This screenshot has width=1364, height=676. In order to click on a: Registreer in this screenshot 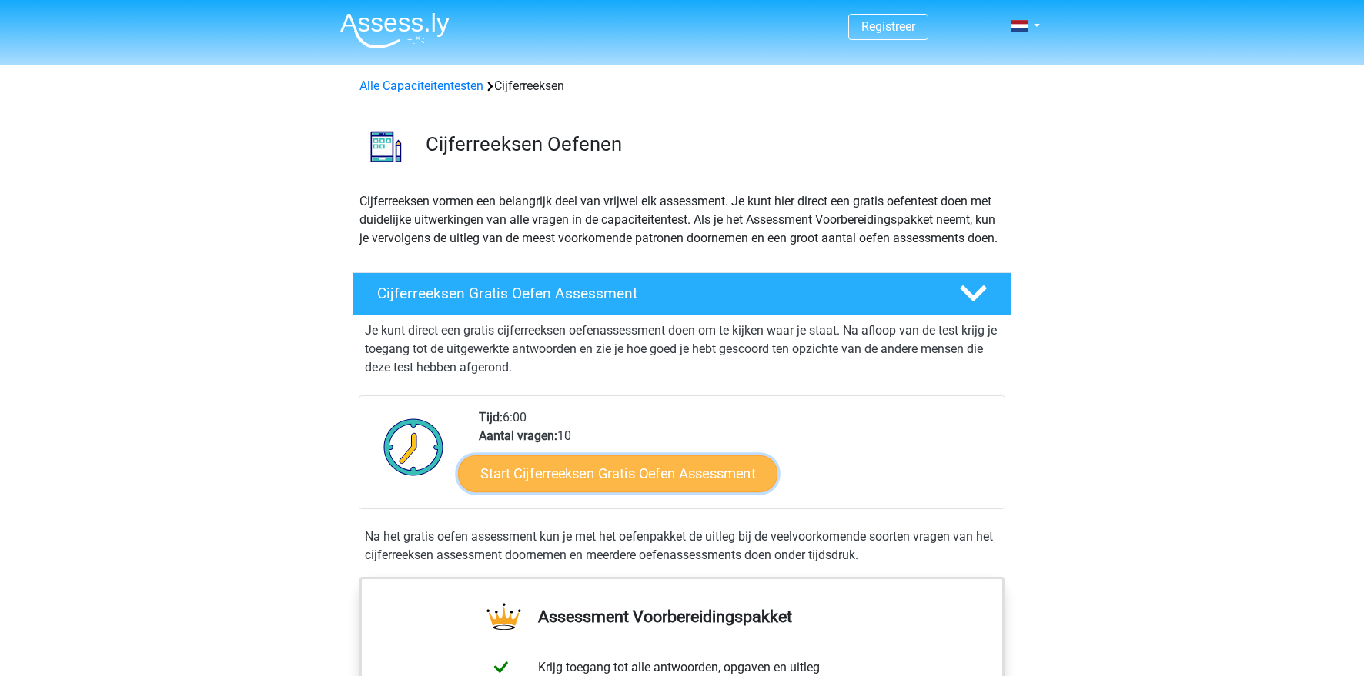, I will do `click(888, 26)`.